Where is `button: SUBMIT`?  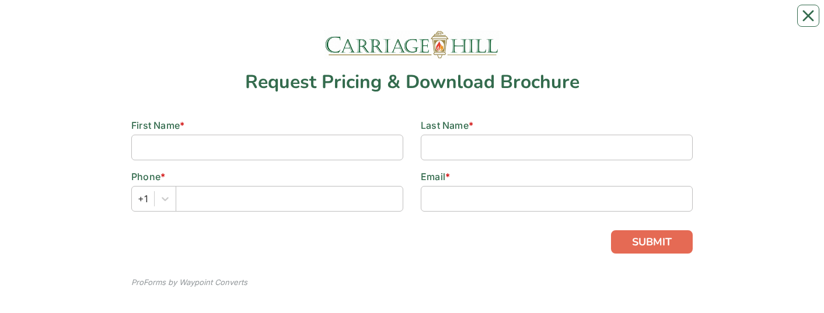 button: SUBMIT is located at coordinates (652, 242).